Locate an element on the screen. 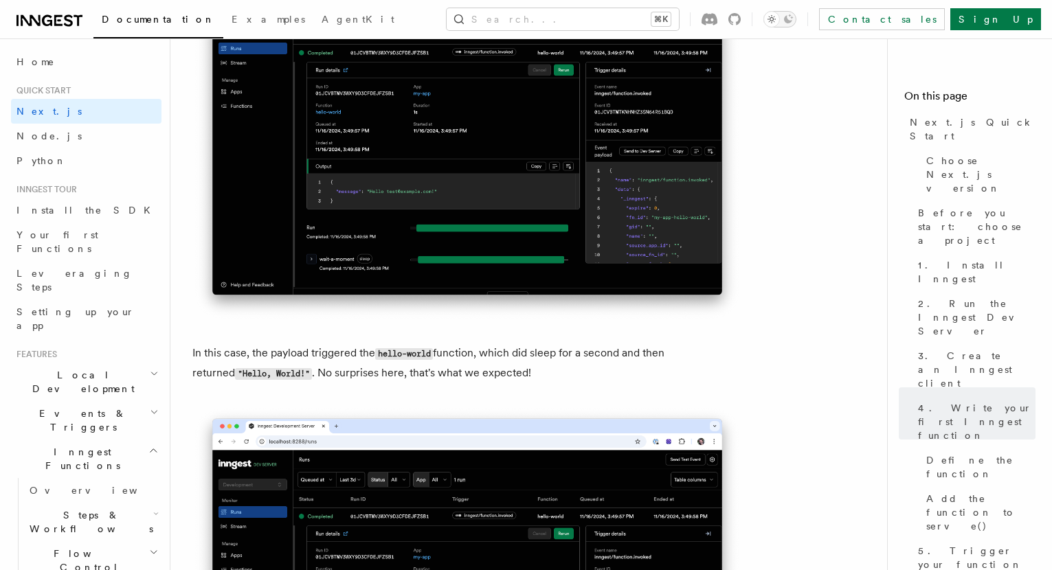 This screenshot has height=570, width=1052. a: 1. Install Inngest is located at coordinates (974, 272).